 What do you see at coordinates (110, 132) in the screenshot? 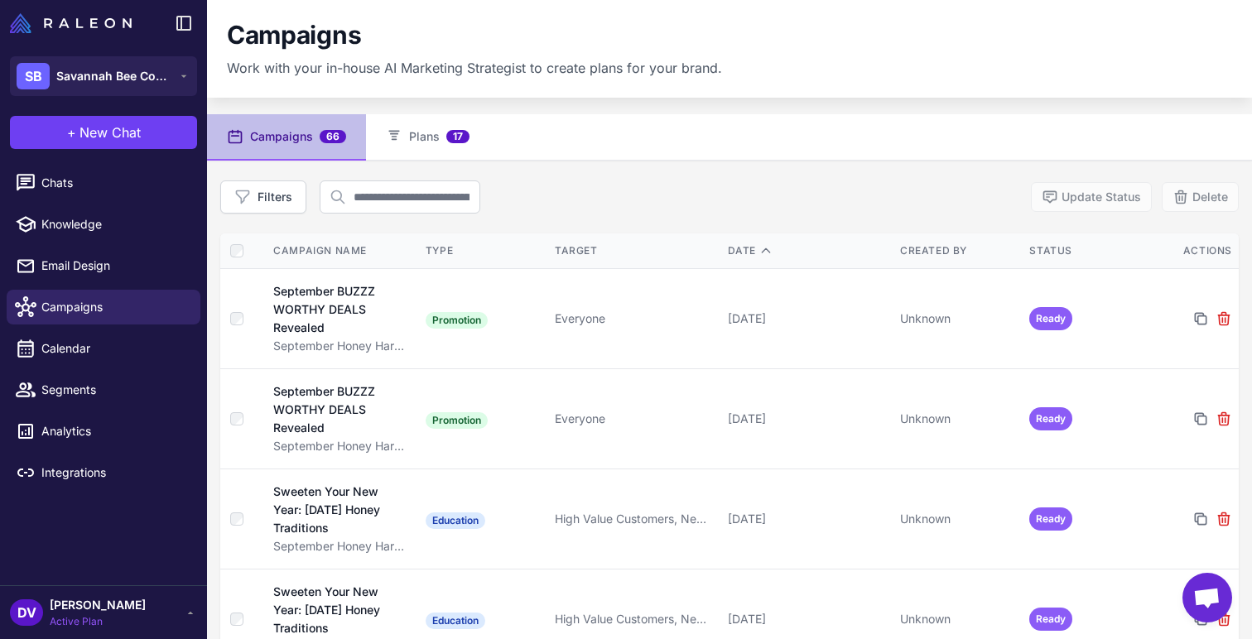
I see `span: New Chat` at bounding box center [110, 132].